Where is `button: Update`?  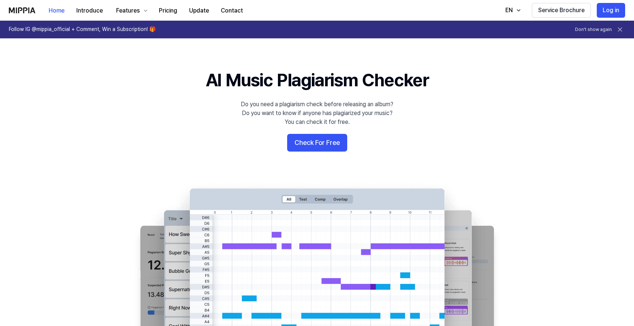 button: Update is located at coordinates (199, 11).